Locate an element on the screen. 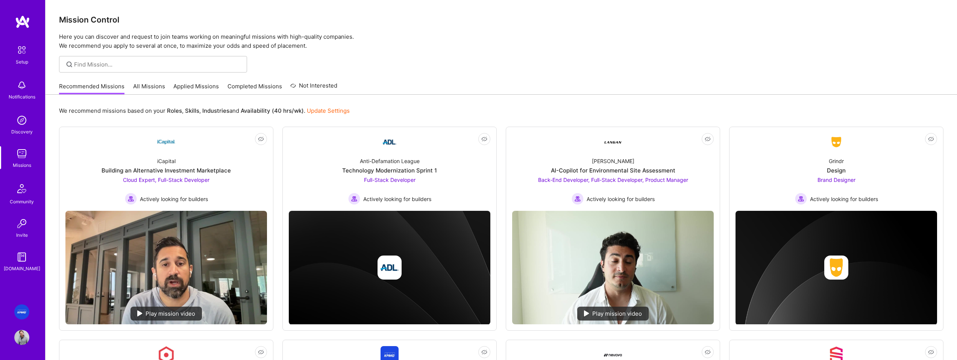 The image size is (957, 360). a: Company LogoGrindrDesignBrand Designer Actively looking for buildersActively looking for builders is located at coordinates (836, 169).